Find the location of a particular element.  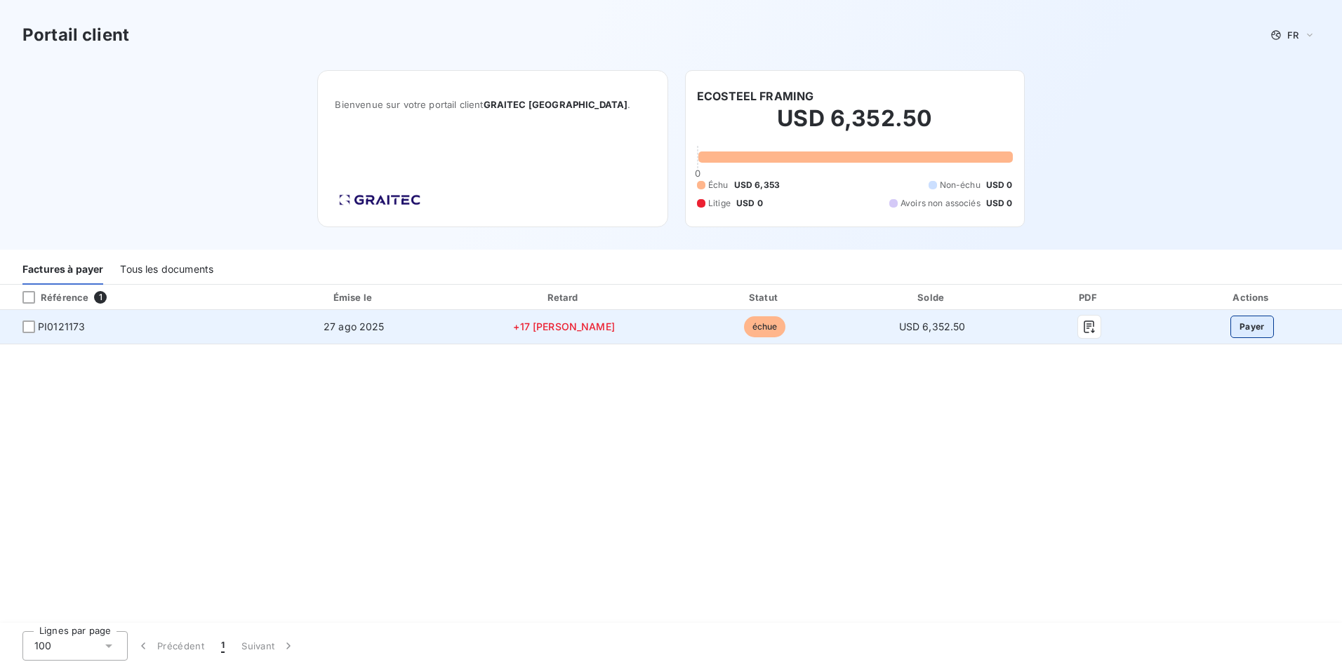

button: Suivant is located at coordinates (268, 646).